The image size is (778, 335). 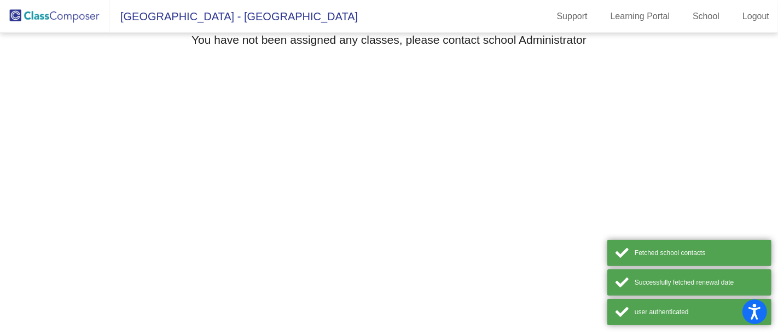 I want to click on h3: You have not been assigned any classes, please contact school Administrator, so click(x=389, y=39).